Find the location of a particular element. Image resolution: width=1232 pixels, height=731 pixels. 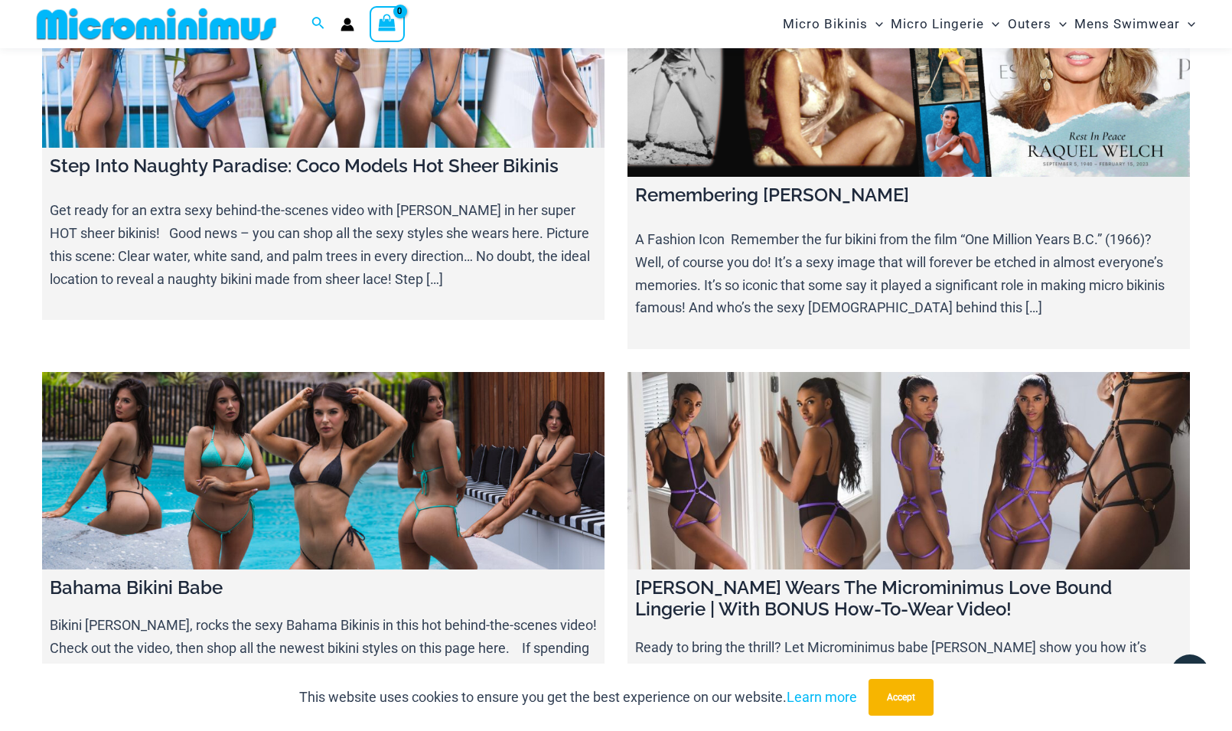

a: Micro BikinisMenu ToggleMenu Toggle is located at coordinates (833, 24).